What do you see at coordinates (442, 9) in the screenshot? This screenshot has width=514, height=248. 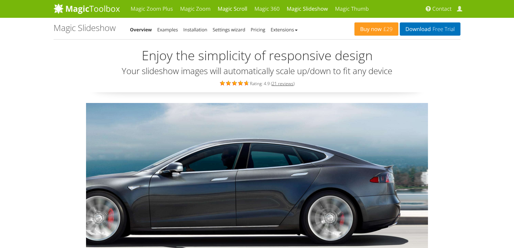 I see `span: Contact` at bounding box center [442, 9].